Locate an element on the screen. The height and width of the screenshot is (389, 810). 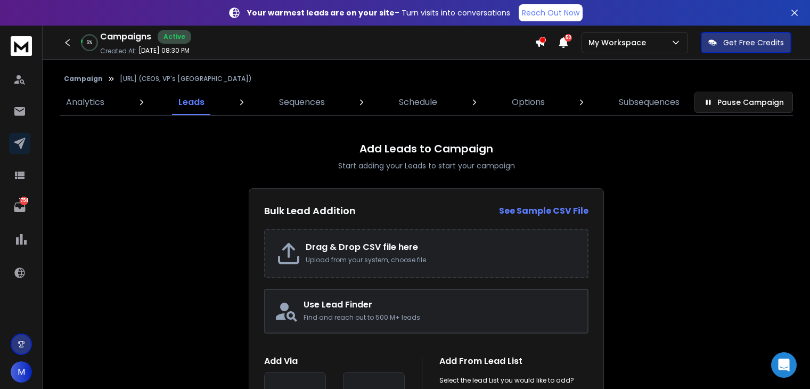
a: 1754 is located at coordinates (20, 207).